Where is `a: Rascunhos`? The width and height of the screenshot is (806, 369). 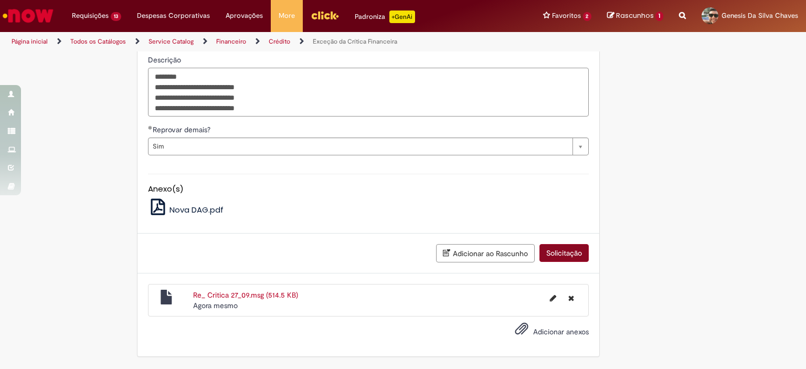 a: Rascunhos is located at coordinates (635, 16).